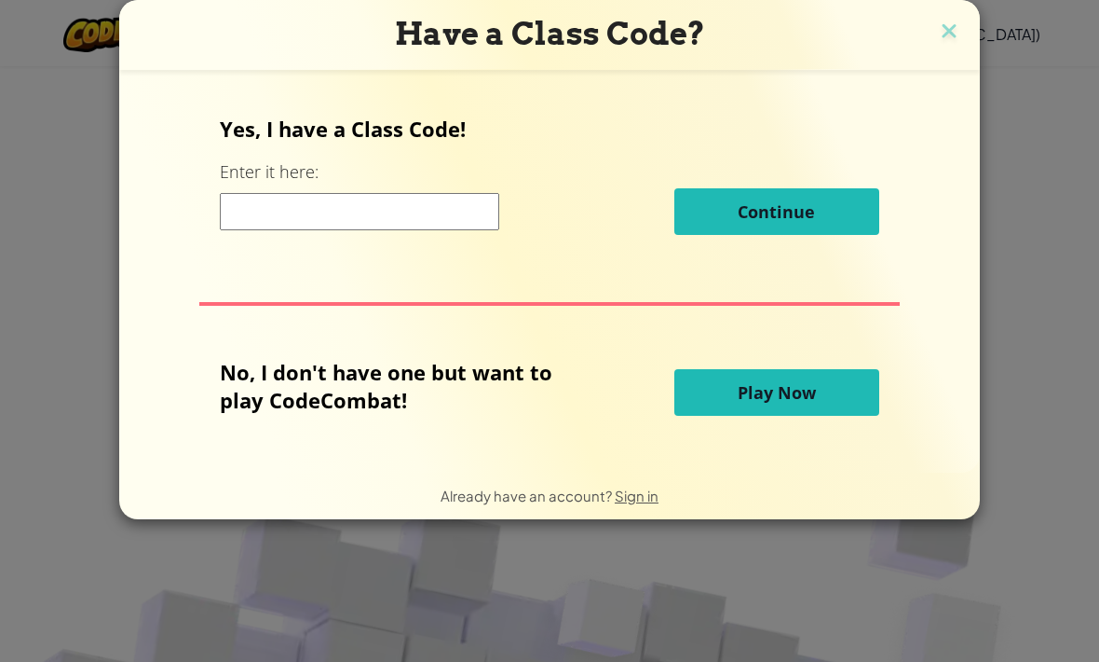 This screenshot has height=662, width=1099. What do you see at coordinates (636, 495) in the screenshot?
I see `span: Sign in` at bounding box center [636, 495].